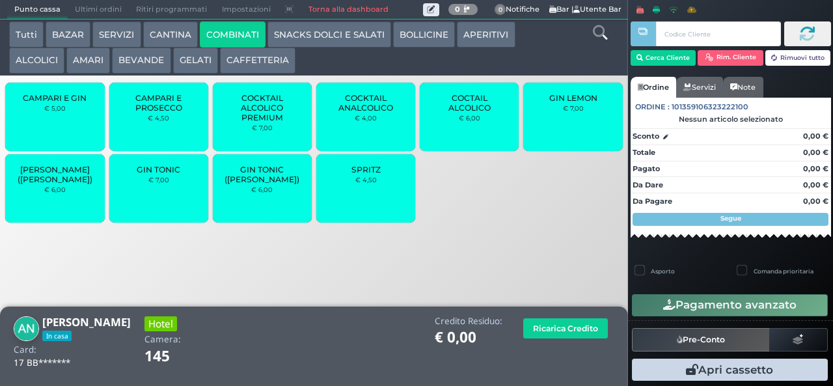 This screenshot has width=833, height=386. What do you see at coordinates (652, 201) in the screenshot?
I see `strong: Da Pagare` at bounding box center [652, 201].